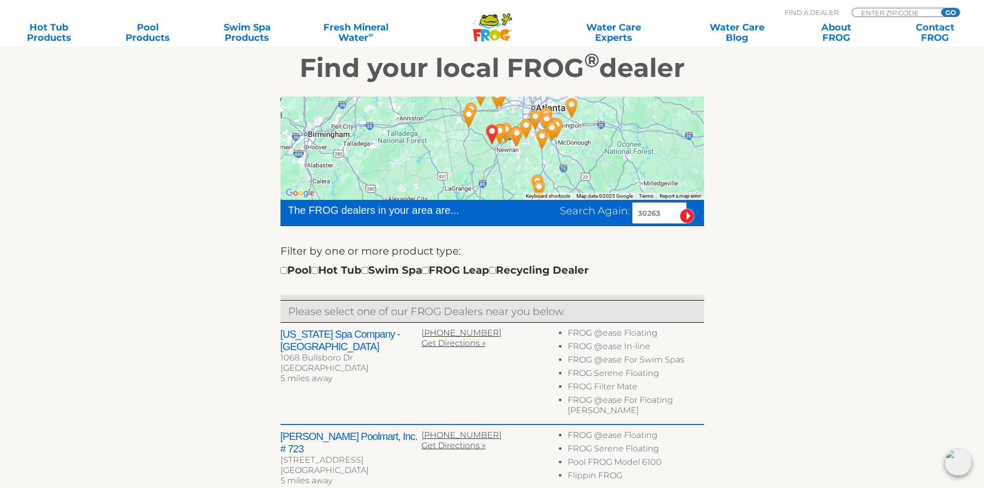  I want to click on a: Report a map error, so click(681, 196).